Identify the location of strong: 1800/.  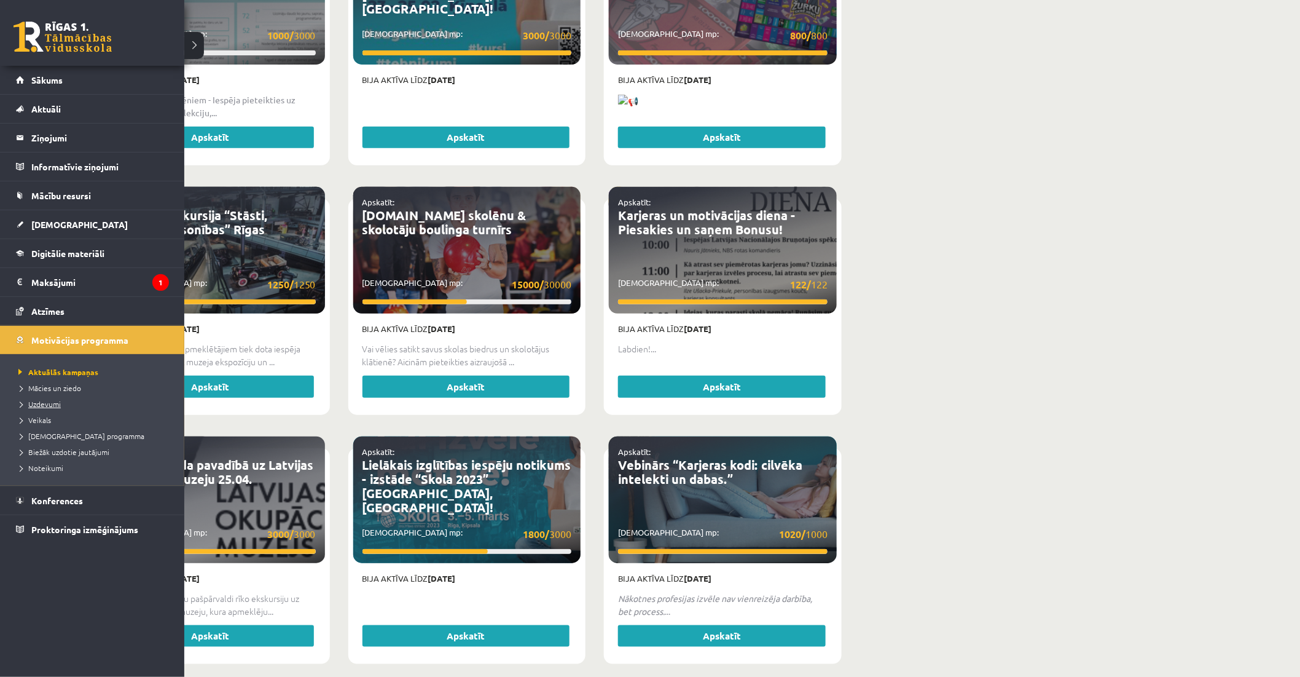
(536, 533).